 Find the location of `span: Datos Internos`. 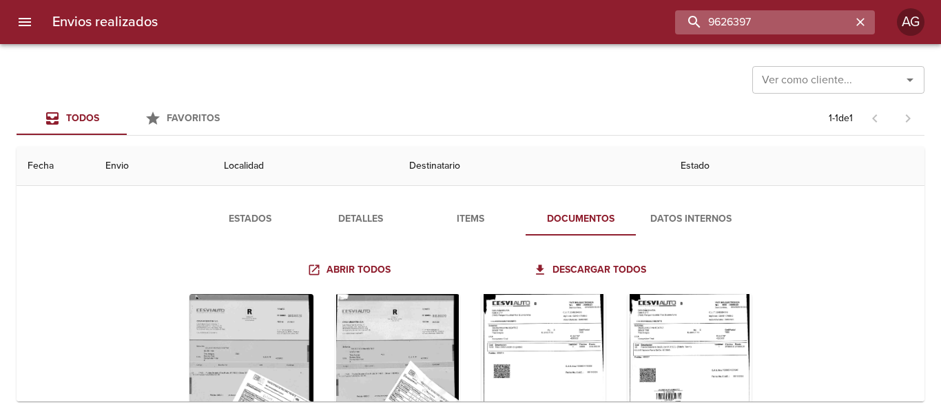

span: Datos Internos is located at coordinates (691, 219).